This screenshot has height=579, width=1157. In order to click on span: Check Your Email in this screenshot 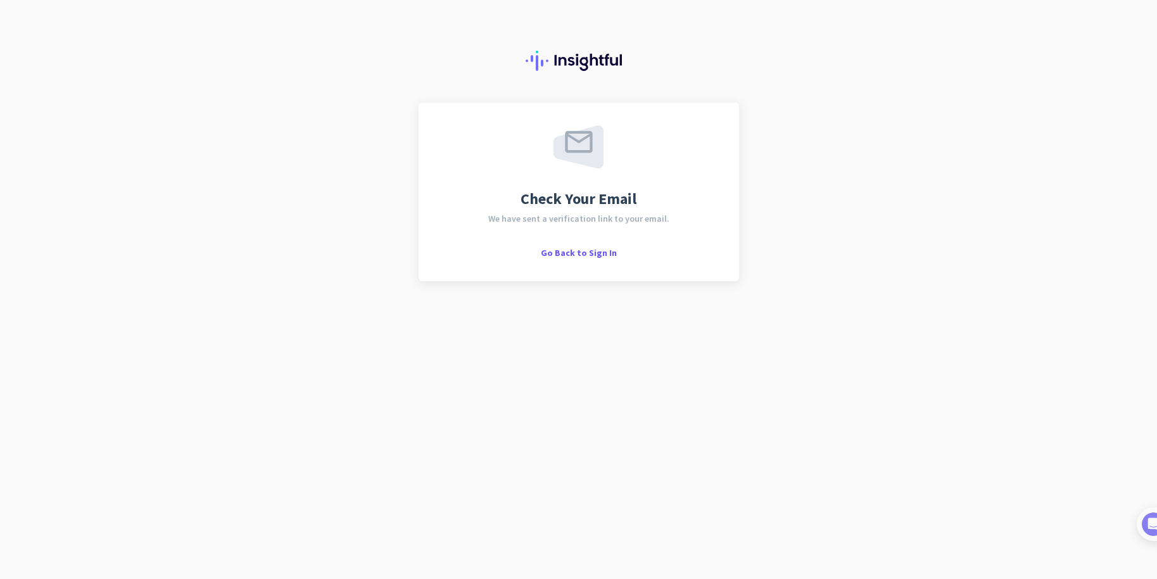, I will do `click(578, 199)`.